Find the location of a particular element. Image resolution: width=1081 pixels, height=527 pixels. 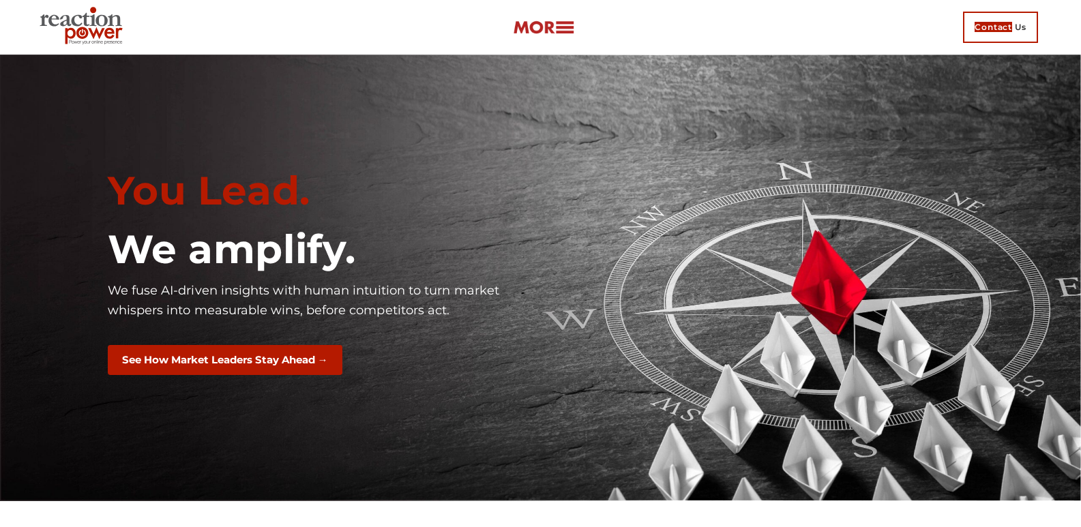

a: See How Market Leaders Stay Ahead → is located at coordinates (225, 359).